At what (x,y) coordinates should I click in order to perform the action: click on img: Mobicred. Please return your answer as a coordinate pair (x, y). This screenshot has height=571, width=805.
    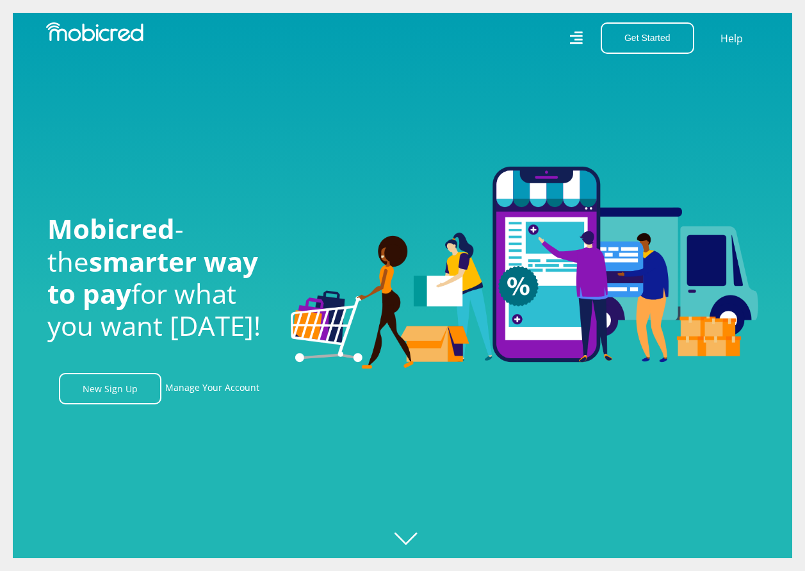
    Looking at the image, I should click on (95, 32).